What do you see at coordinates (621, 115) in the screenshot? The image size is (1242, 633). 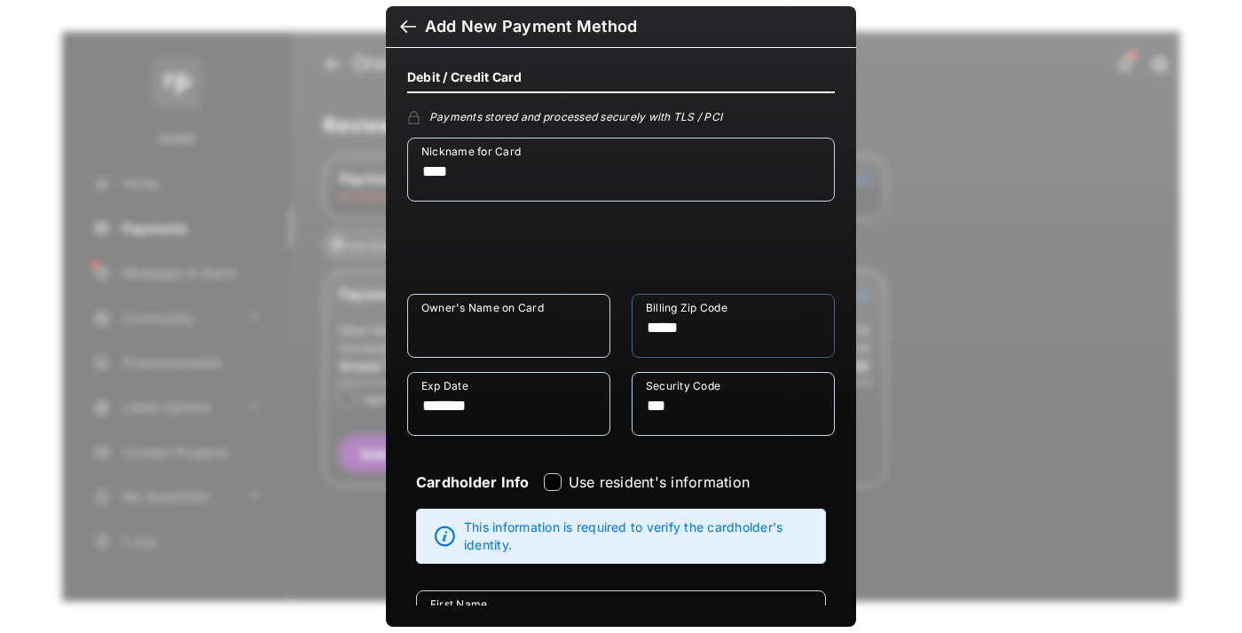 I see `div: Payments stored and processed securely with TLS / PCI` at bounding box center [621, 115].